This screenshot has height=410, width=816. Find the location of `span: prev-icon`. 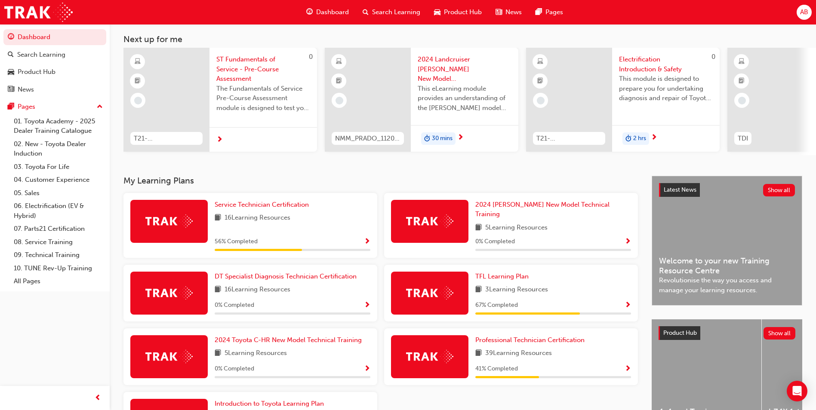

span: prev-icon is located at coordinates (98, 398).